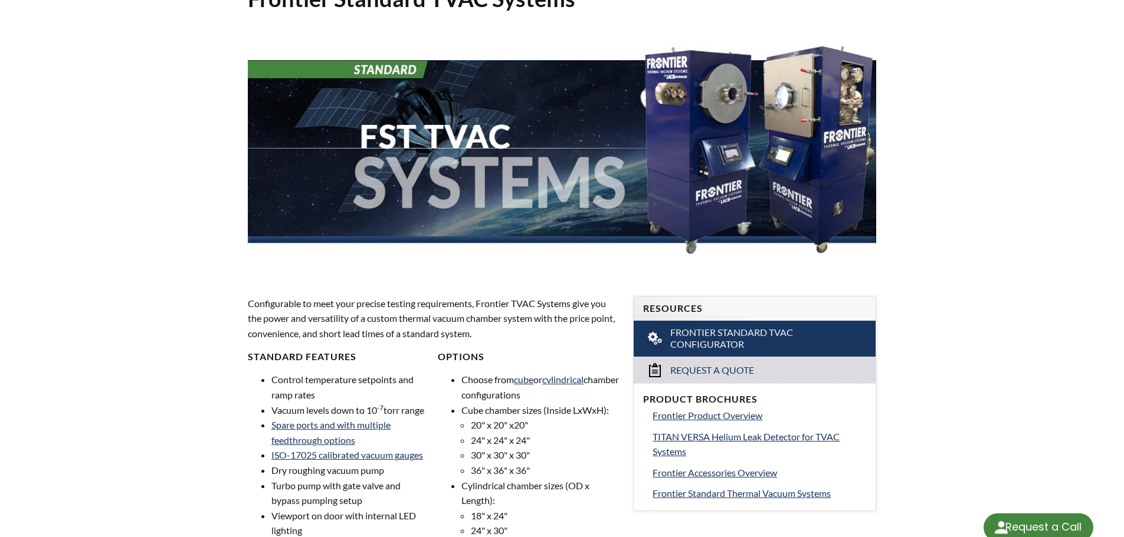 This screenshot has width=1124, height=537. Describe the element at coordinates (544, 425) in the screenshot. I see `li: 20" x 20" x20"` at that location.